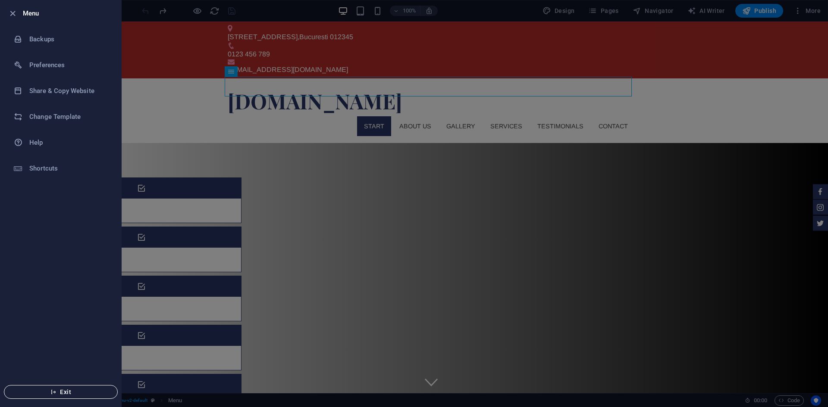 Image resolution: width=828 pixels, height=407 pixels. What do you see at coordinates (69, 91) in the screenshot?
I see `h6: Share & Copy Website` at bounding box center [69, 91].